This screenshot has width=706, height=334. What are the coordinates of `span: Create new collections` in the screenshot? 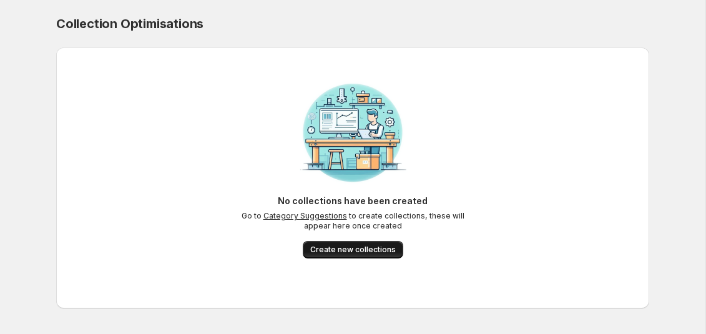 It's located at (353, 250).